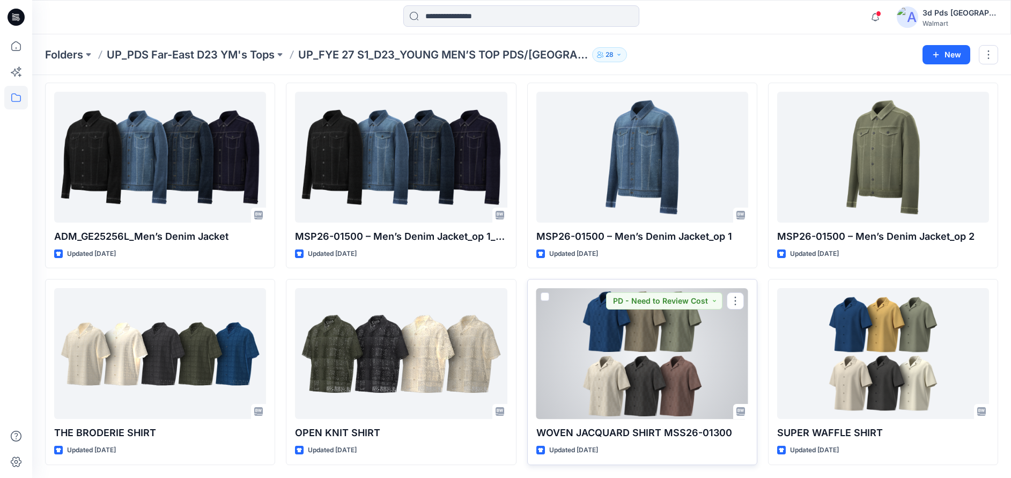  Describe the element at coordinates (160, 354) in the screenshot. I see `a: THE BRODERIE SHIRT` at that location.